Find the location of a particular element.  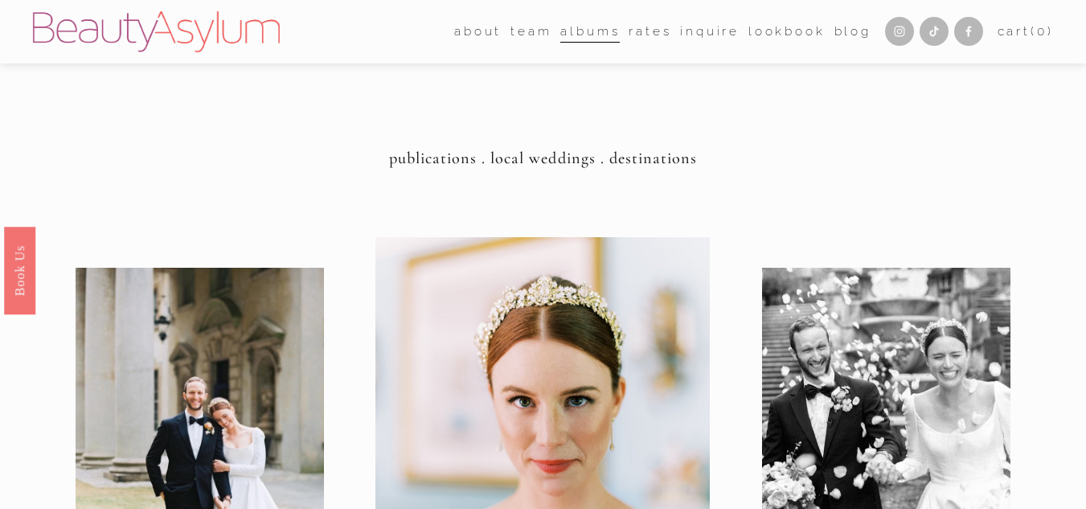

a: Inquire is located at coordinates (710, 31).